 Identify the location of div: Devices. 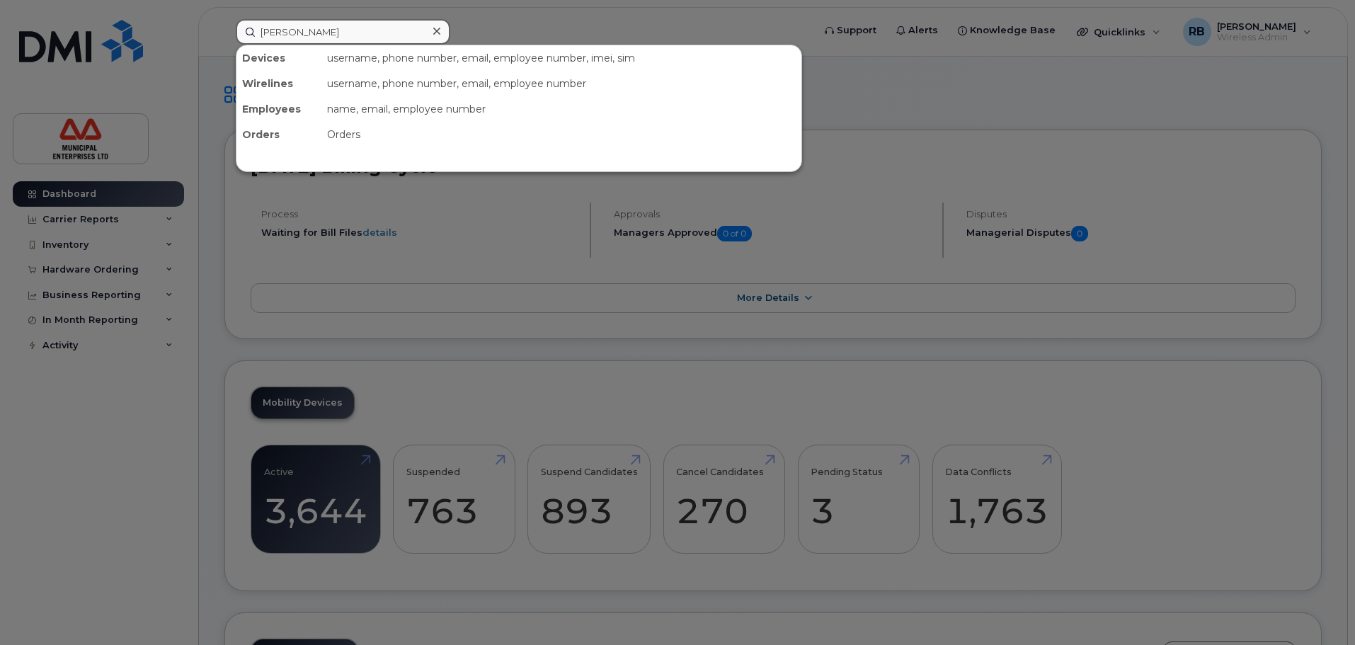
(279, 58).